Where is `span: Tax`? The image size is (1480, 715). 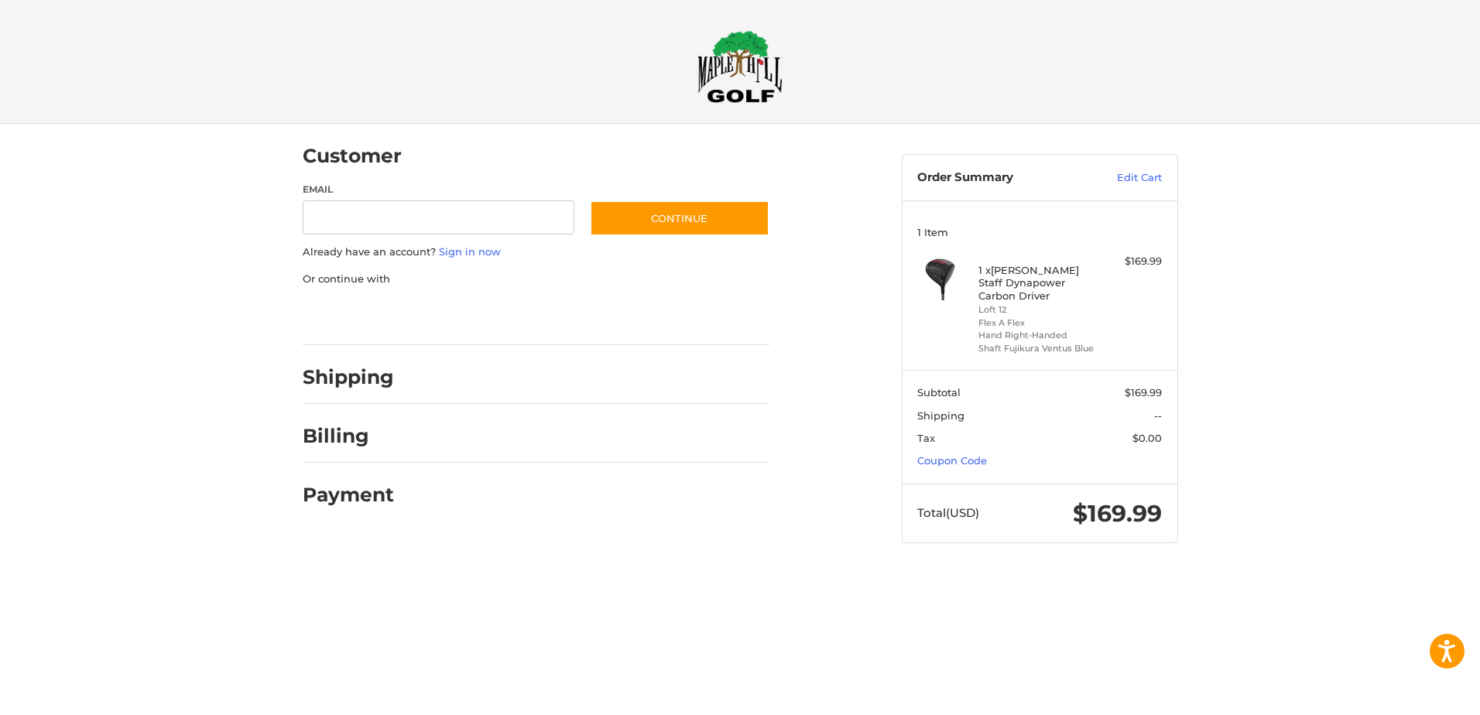
span: Tax is located at coordinates (926, 438).